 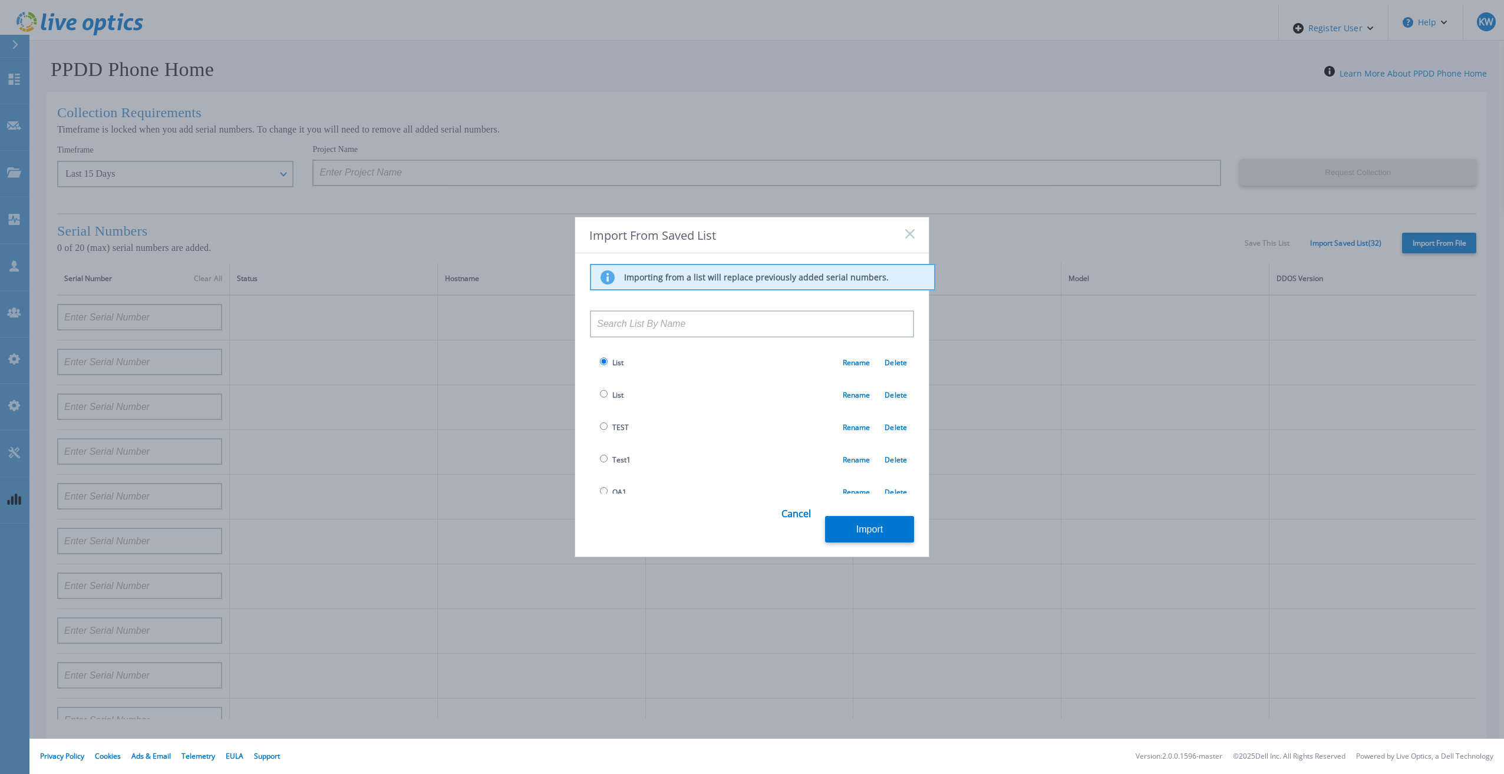 I want to click on span: TEST, so click(x=620, y=427).